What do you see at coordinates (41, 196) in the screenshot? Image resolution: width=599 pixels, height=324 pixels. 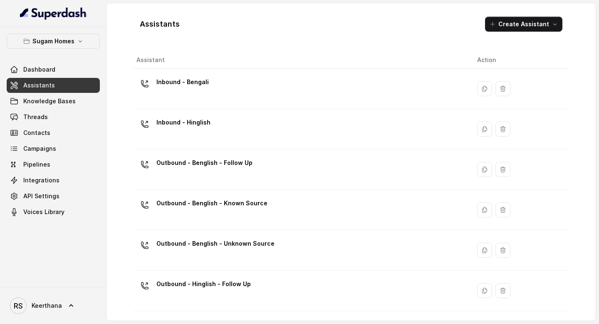 I see `span: API Settings` at bounding box center [41, 196].